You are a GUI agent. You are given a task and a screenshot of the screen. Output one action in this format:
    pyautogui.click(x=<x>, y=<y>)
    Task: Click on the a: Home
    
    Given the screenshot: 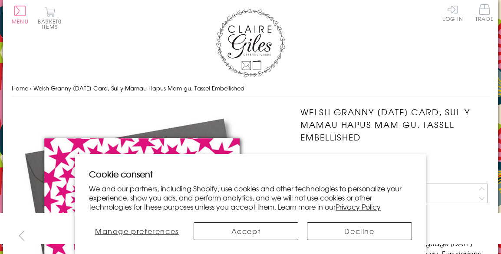 What is the action you would take?
    pyautogui.click(x=20, y=88)
    